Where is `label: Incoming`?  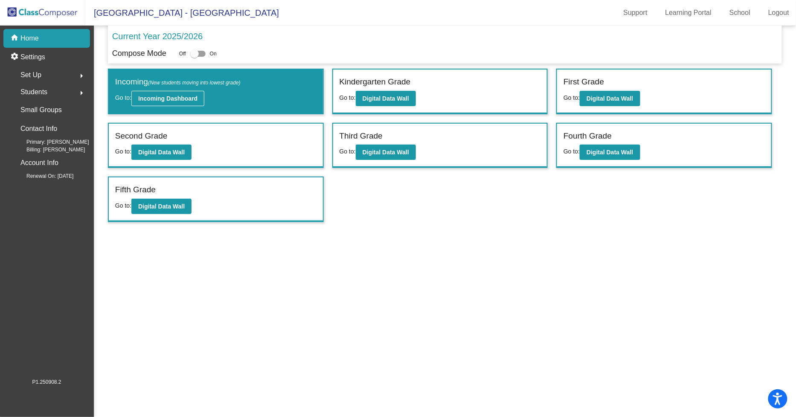
label: Incoming is located at coordinates (178, 82).